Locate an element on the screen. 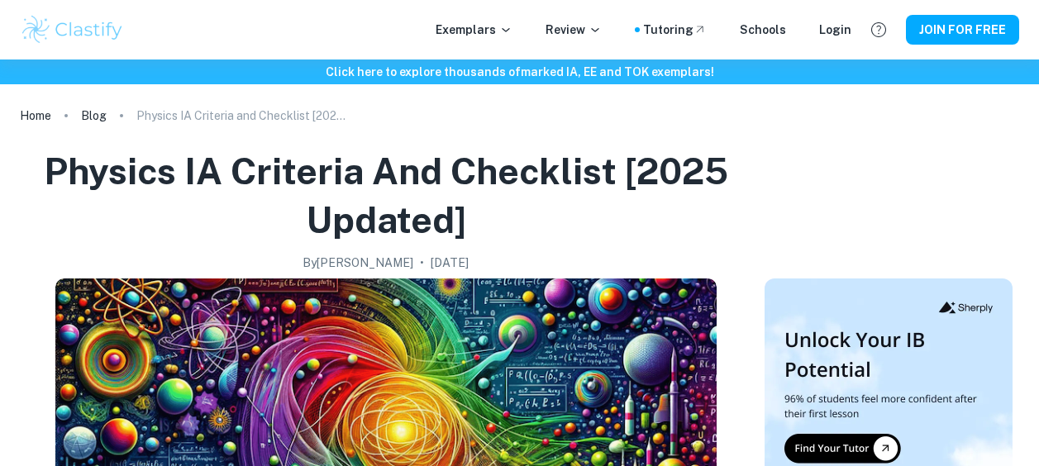 This screenshot has height=466, width=1039. a: Clastify logo is located at coordinates (72, 30).